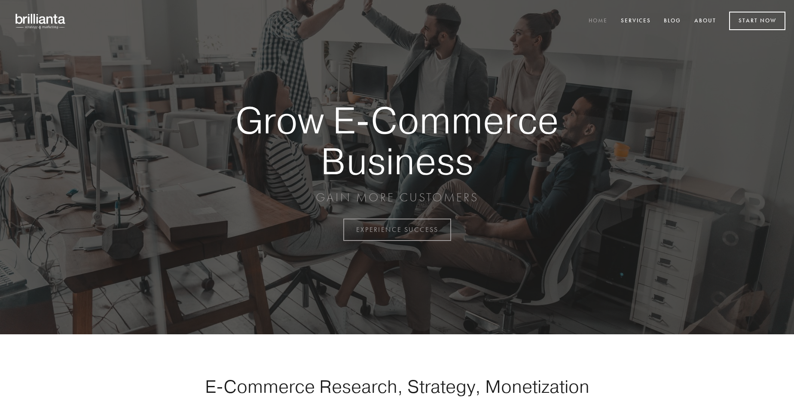 The image size is (794, 404). Describe the element at coordinates (397, 140) in the screenshot. I see `strong: Grow E-Commerce Business` at that location.